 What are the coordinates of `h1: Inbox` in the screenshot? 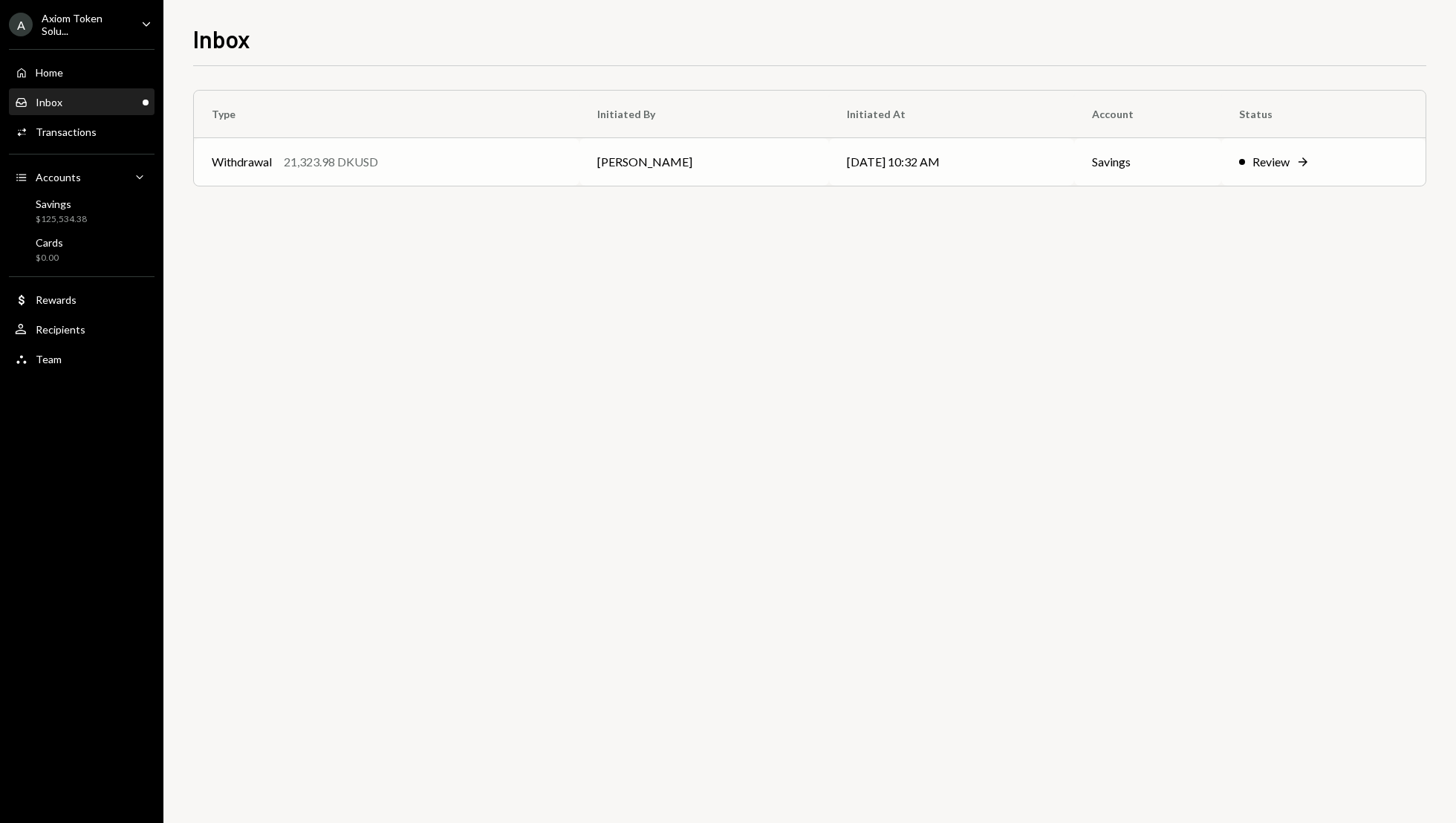 It's located at (221, 39).